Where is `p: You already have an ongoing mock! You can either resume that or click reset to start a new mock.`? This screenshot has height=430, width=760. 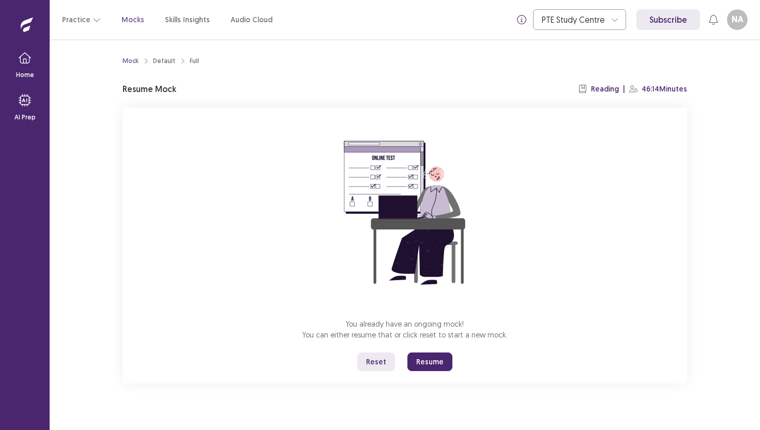
p: You already have an ongoing mock! You can either resume that or click reset to start a new mock. is located at coordinates (405, 329).